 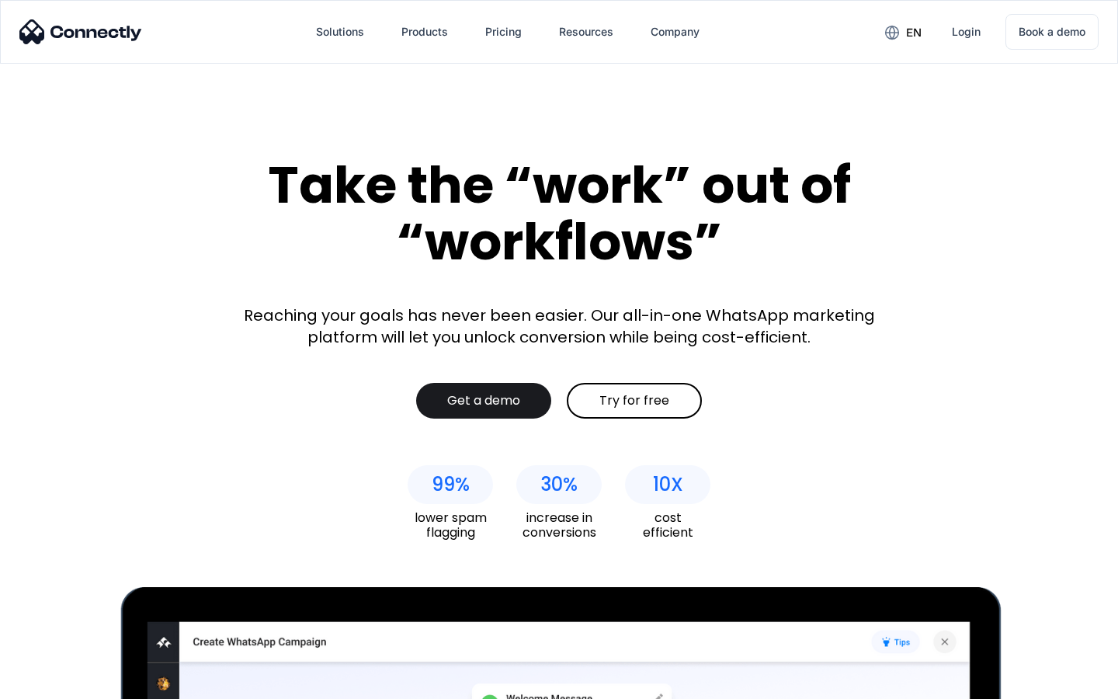 What do you see at coordinates (966, 32) in the screenshot?
I see `div: Login` at bounding box center [966, 32].